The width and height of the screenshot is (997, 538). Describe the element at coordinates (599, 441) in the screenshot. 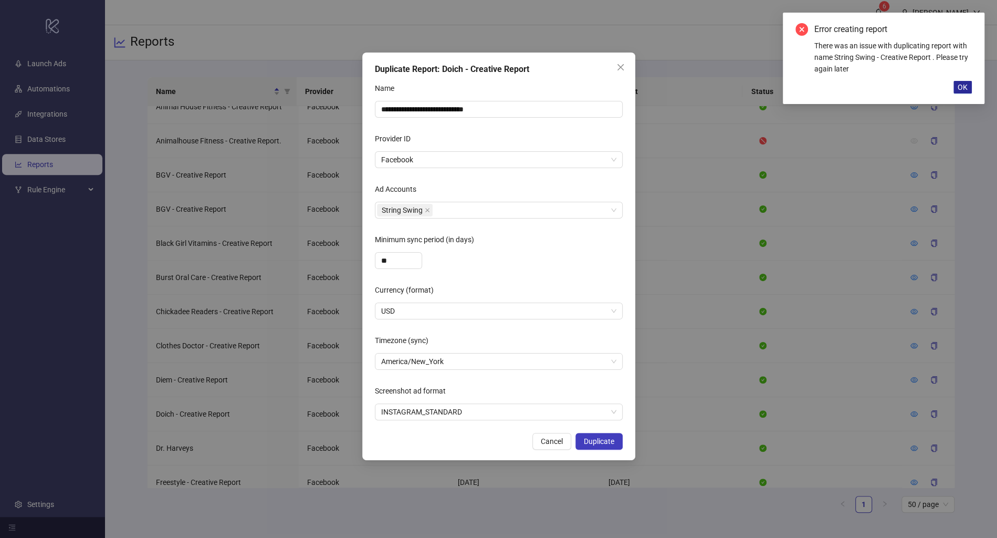

I see `button: Duplicate` at that location.